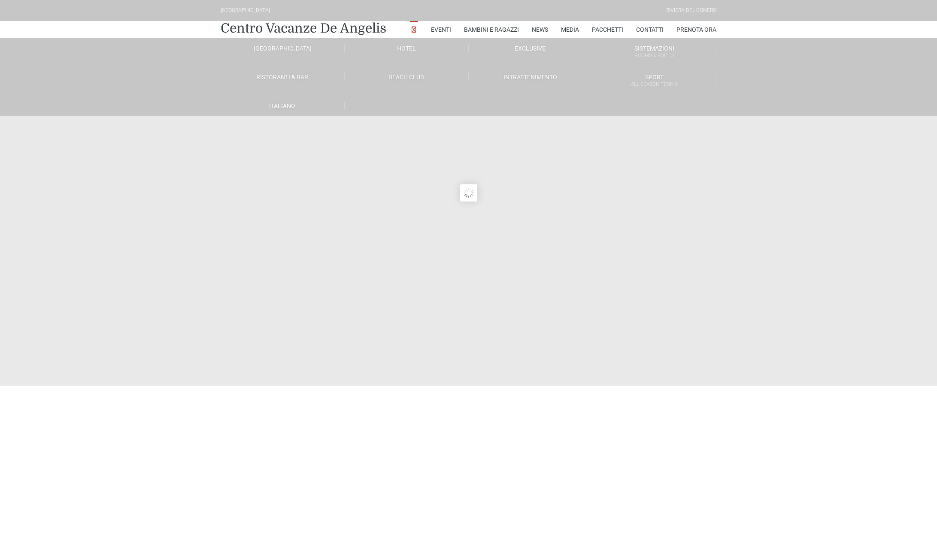  What do you see at coordinates (691, 10) in the screenshot?
I see `div: Riviera Del Conero` at bounding box center [691, 10].